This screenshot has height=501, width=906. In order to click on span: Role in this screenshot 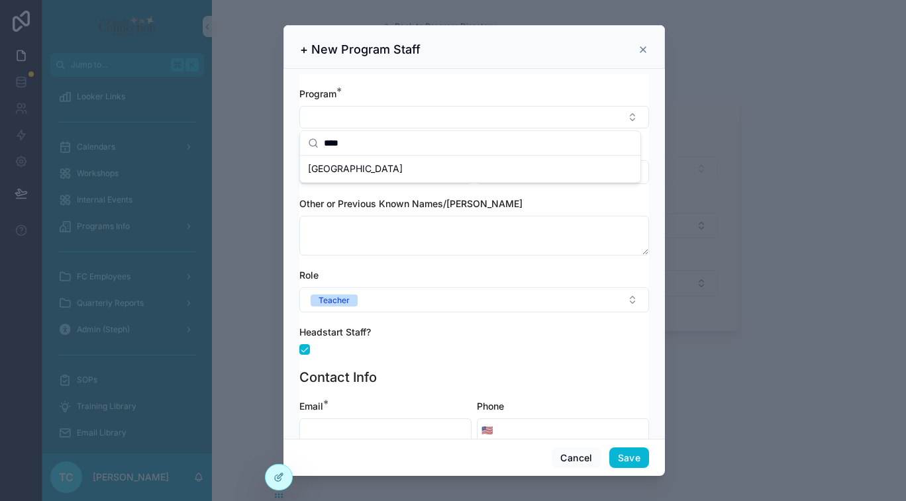, I will do `click(309, 275)`.